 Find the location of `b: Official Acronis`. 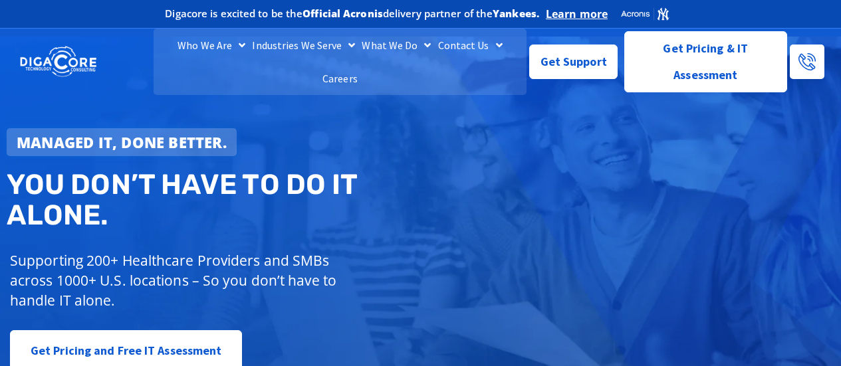

b: Official Acronis is located at coordinates (343, 13).